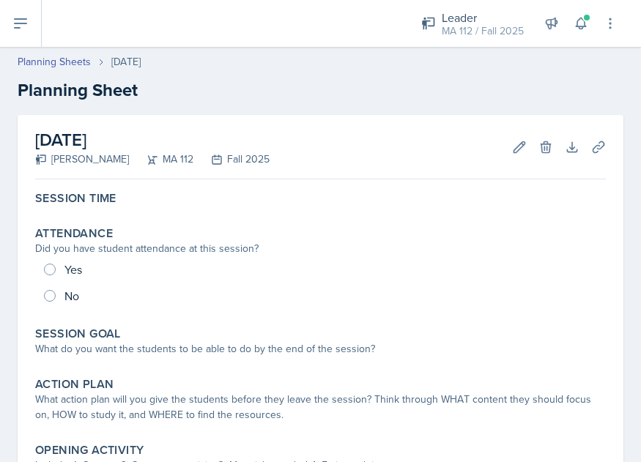  What do you see at coordinates (320, 348) in the screenshot?
I see `div: What do you want the students to be able to do by the end of the session?` at bounding box center [320, 348].